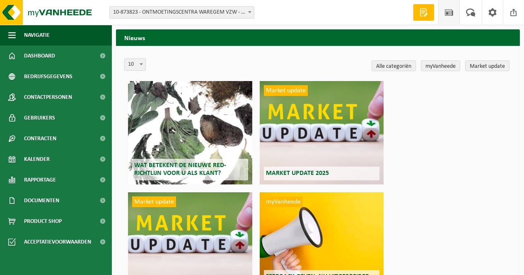 This screenshot has height=275, width=524. What do you see at coordinates (58, 242) in the screenshot?
I see `span: Acceptatievoorwaarden` at bounding box center [58, 242].